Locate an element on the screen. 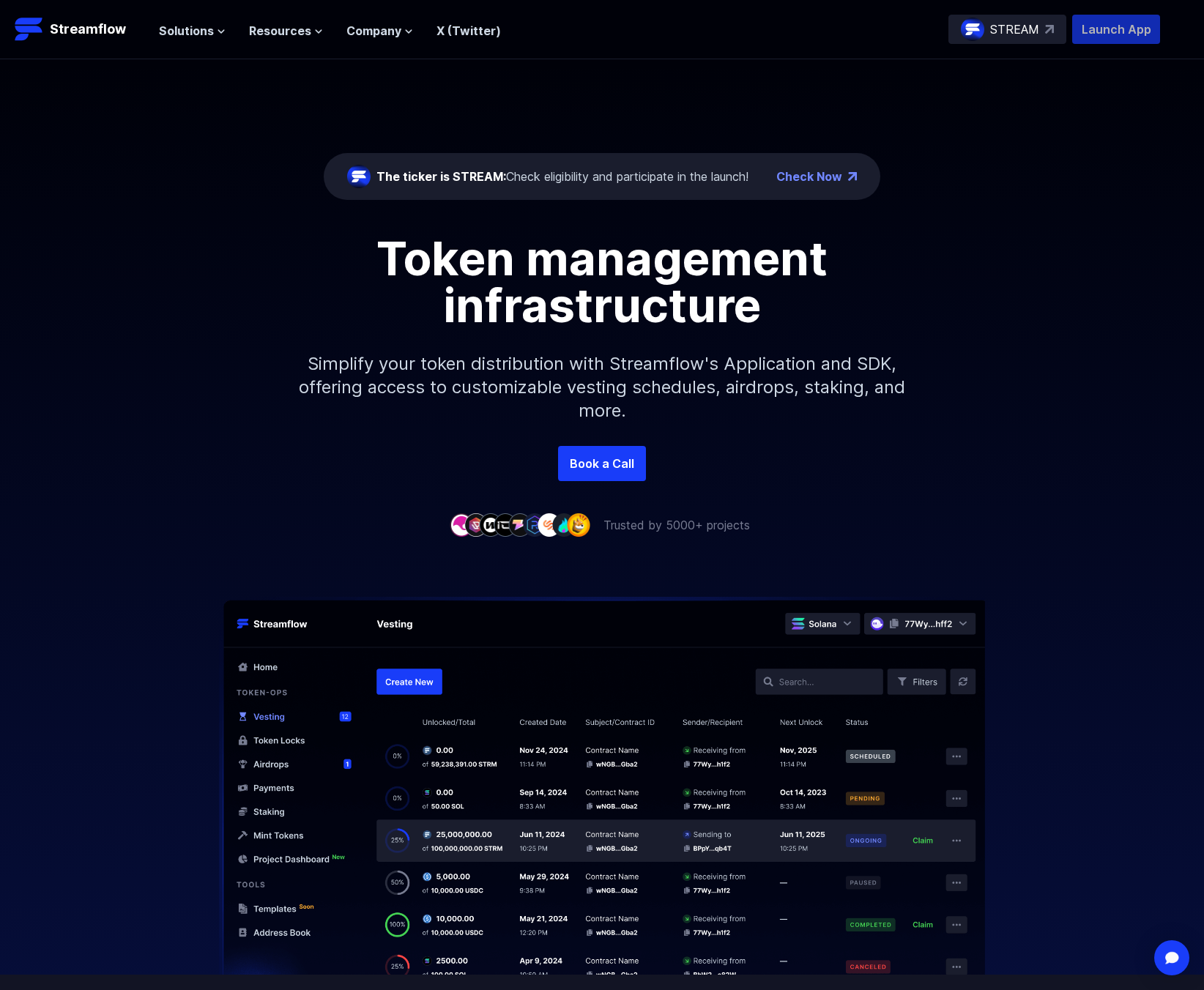 The height and width of the screenshot is (990, 1204). img: company-1 is located at coordinates (462, 524).